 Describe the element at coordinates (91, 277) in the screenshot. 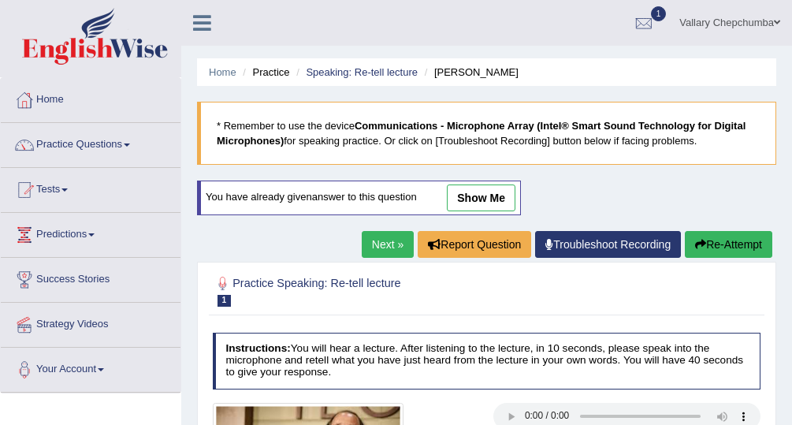

I see `a: Success Stories` at that location.